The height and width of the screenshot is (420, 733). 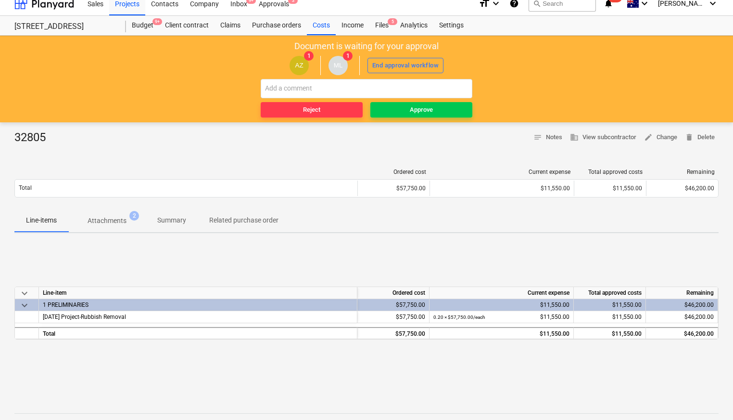 I want to click on span: business, so click(x=575, y=137).